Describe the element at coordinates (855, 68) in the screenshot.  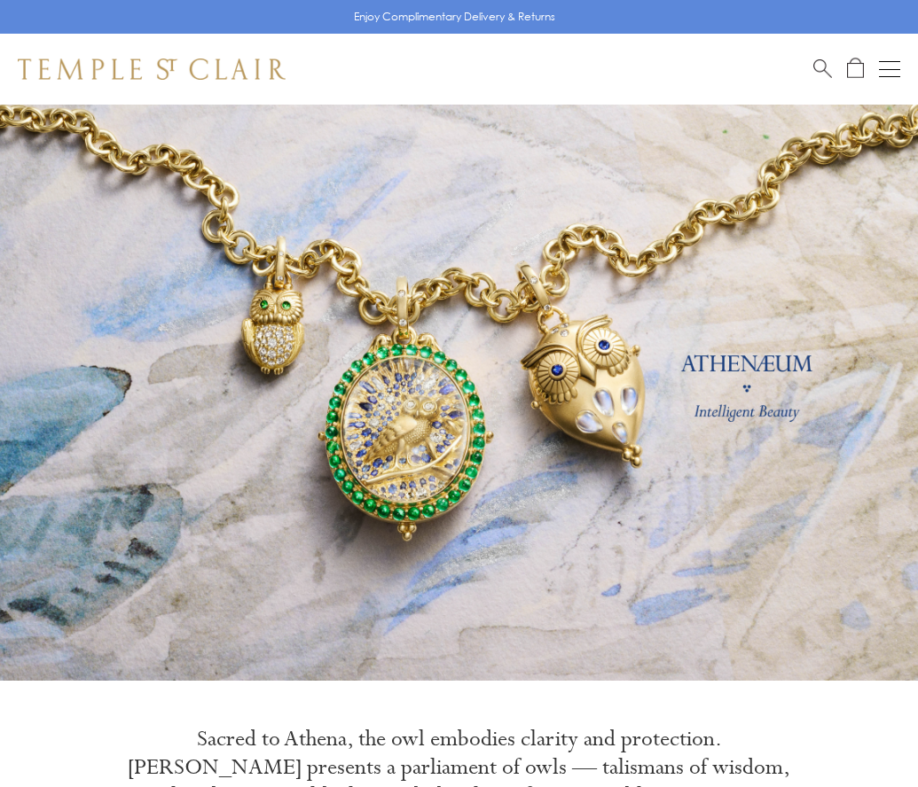
I see `a: Open Shopping Bag` at that location.